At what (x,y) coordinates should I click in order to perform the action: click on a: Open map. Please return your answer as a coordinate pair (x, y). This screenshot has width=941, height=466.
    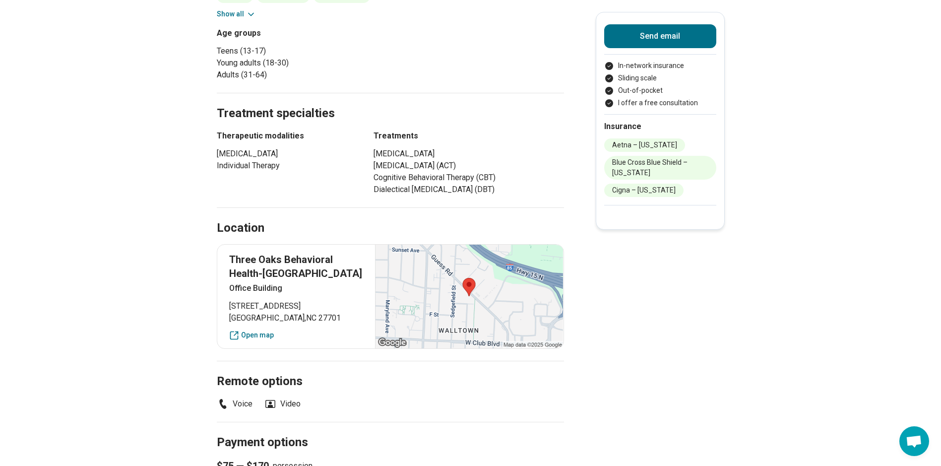
    Looking at the image, I should click on (296, 335).